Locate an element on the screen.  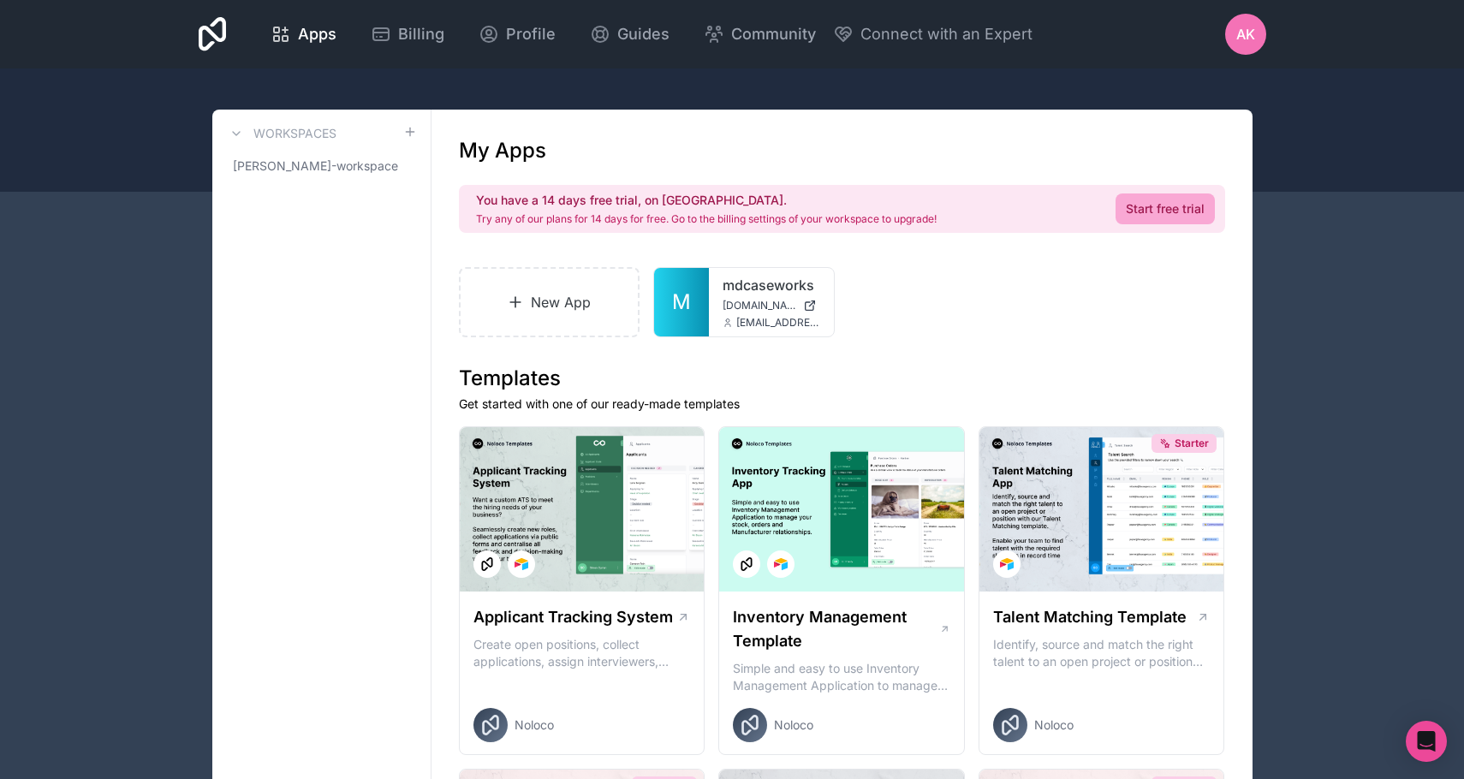
p: Simple and easy to use Inventory Management Application to manage your stock, orders and Manufact... is located at coordinates (842, 677).